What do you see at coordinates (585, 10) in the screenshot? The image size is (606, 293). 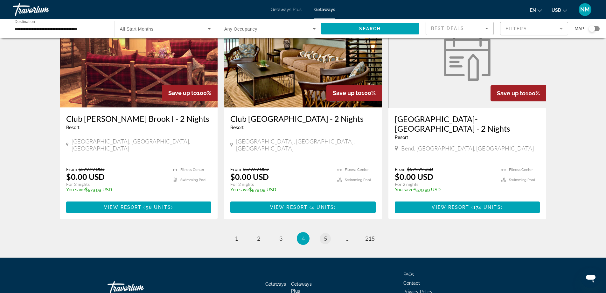 I see `button: User Menu` at bounding box center [585, 10].